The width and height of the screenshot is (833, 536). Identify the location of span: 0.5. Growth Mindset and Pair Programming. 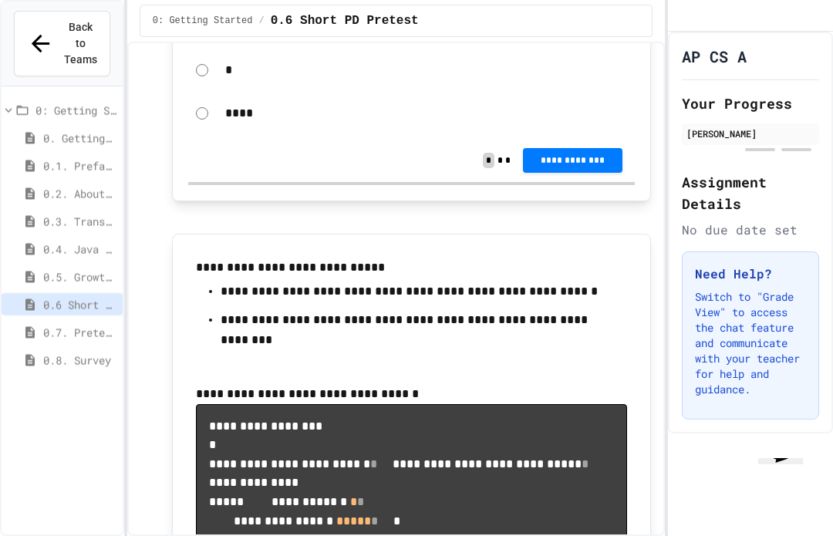
(79, 276).